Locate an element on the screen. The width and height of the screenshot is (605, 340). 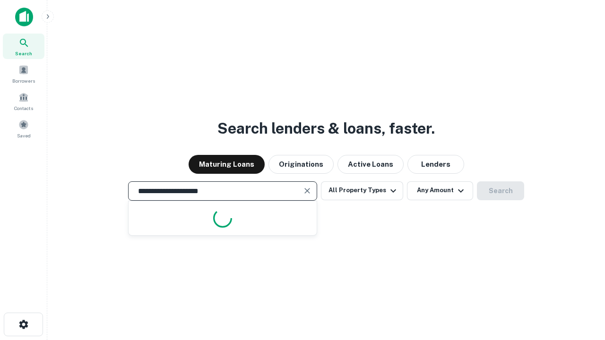
div: Search is located at coordinates (24, 46).